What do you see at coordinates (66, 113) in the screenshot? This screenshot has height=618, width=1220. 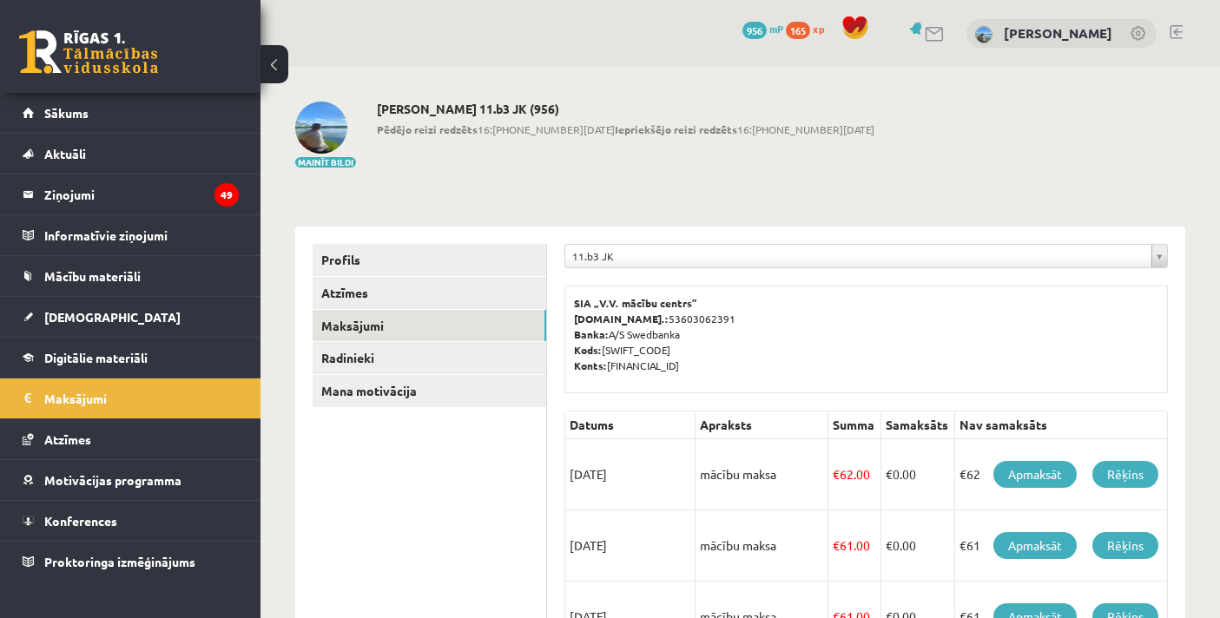 I see `span: Sākums` at bounding box center [66, 113].